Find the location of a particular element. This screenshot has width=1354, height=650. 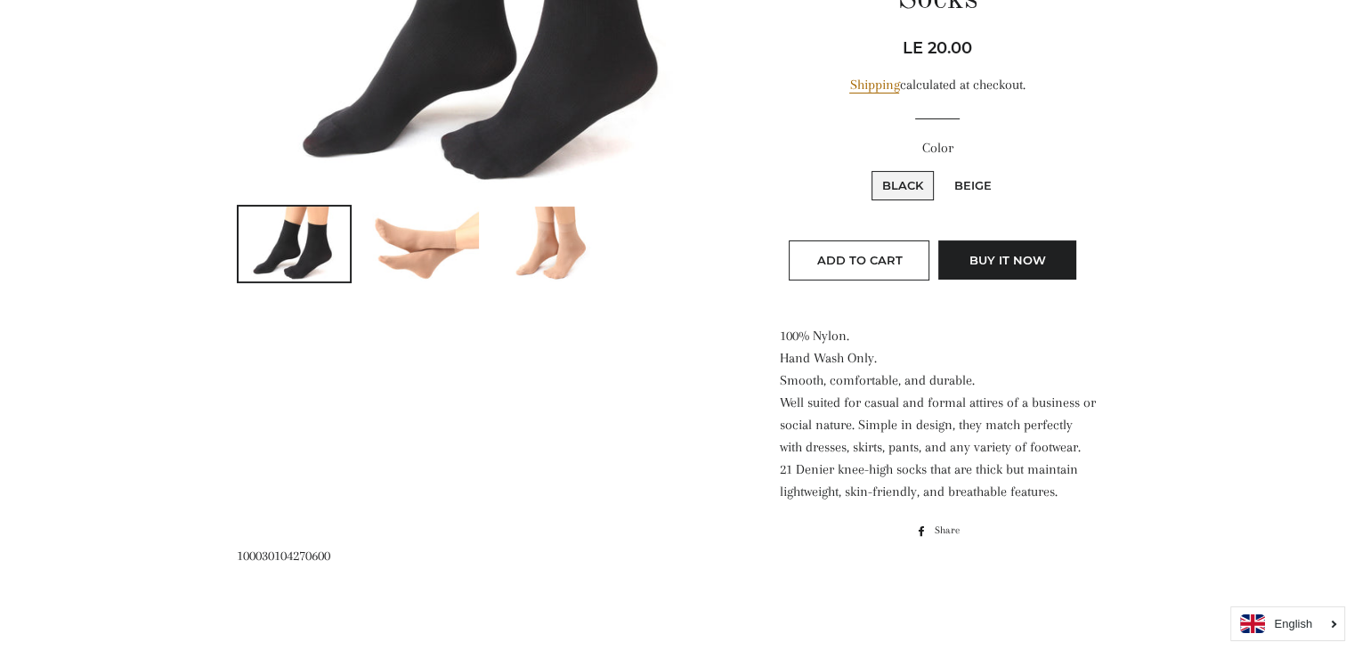

span: 100% Nylon. is located at coordinates (814, 336).